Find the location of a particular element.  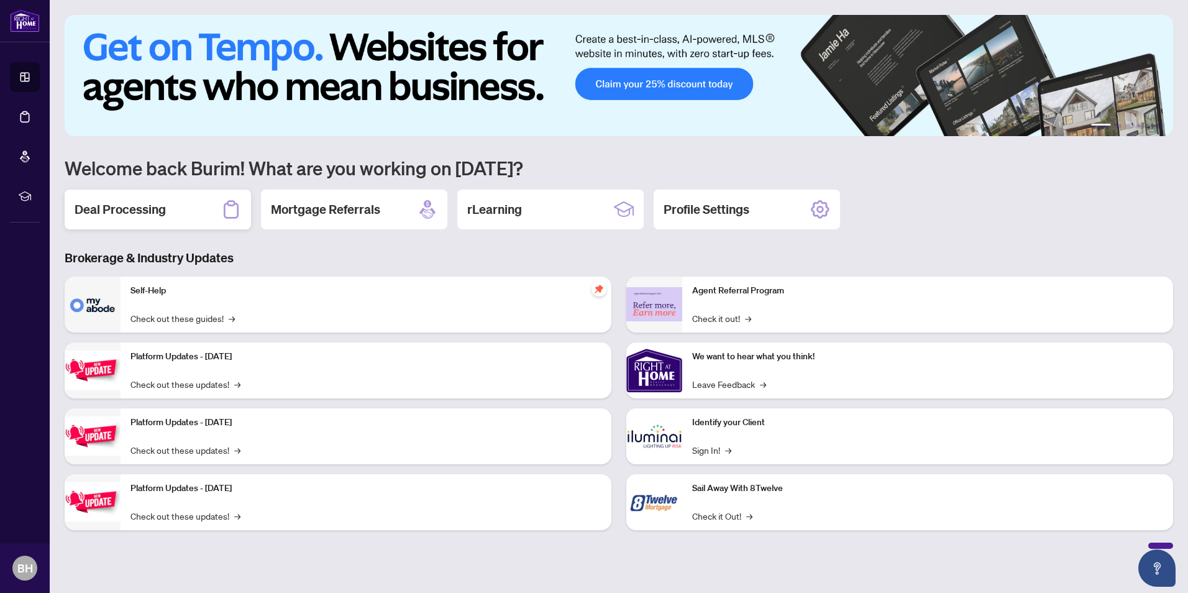

p: Self-Help is located at coordinates (366, 291).